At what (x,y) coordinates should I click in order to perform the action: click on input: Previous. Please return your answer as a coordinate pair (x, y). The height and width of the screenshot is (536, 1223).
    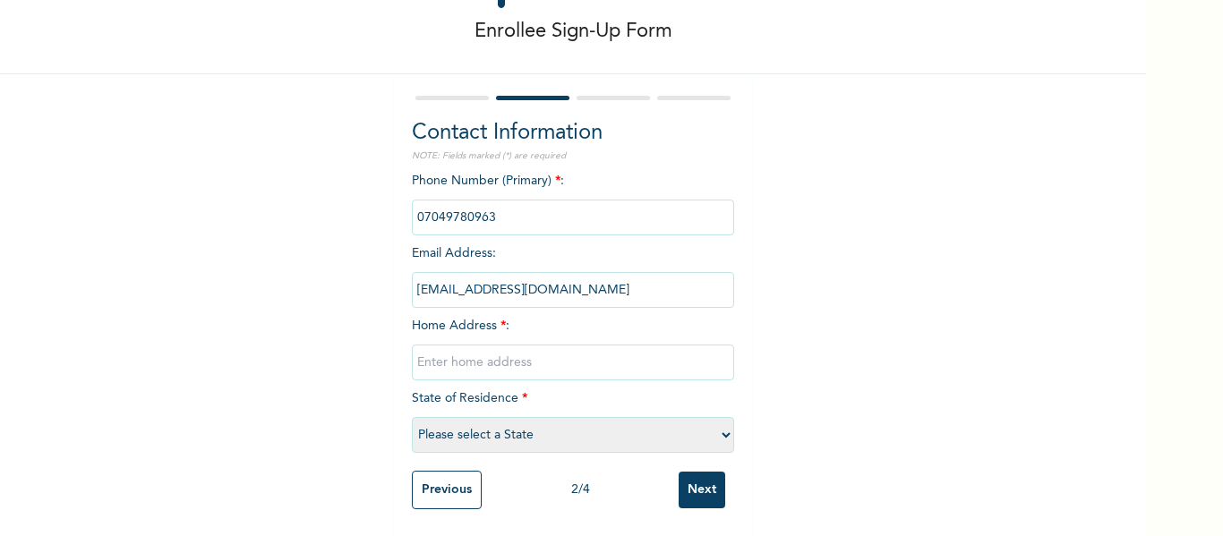
    Looking at the image, I should click on (447, 490).